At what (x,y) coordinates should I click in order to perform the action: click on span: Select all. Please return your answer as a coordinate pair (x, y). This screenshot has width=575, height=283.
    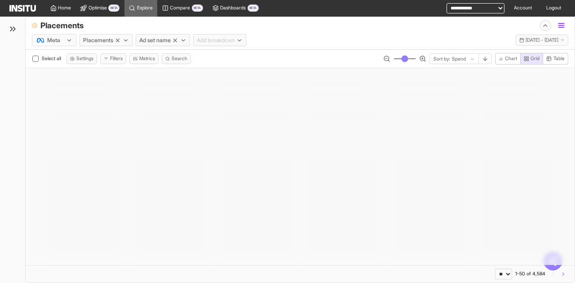
    Looking at the image, I should click on (52, 58).